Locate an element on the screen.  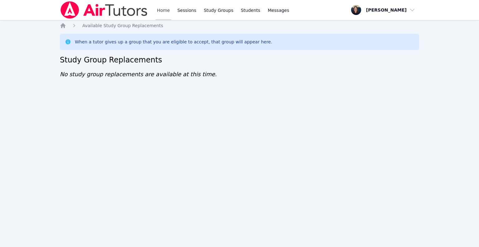
span: Messages is located at coordinates (278, 10).